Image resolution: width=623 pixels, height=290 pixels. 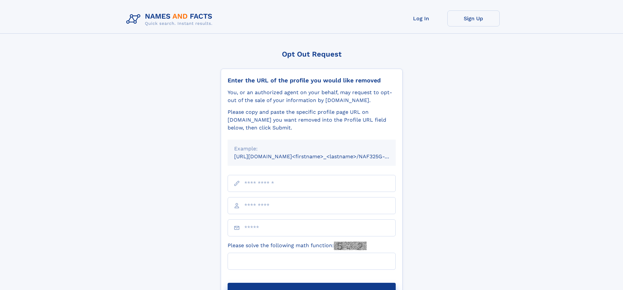 I want to click on div: Enter the URL of the profile you would like removed, so click(x=312, y=81).